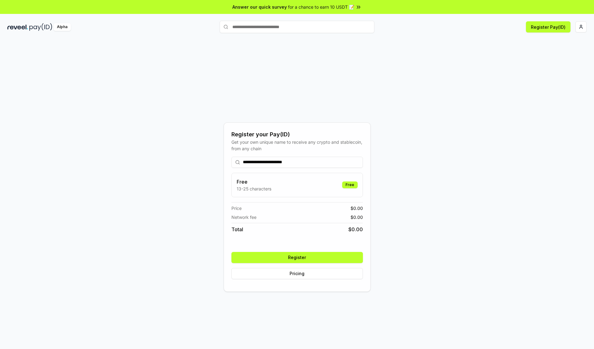  What do you see at coordinates (297, 258) in the screenshot?
I see `button: Register` at bounding box center [297, 258].